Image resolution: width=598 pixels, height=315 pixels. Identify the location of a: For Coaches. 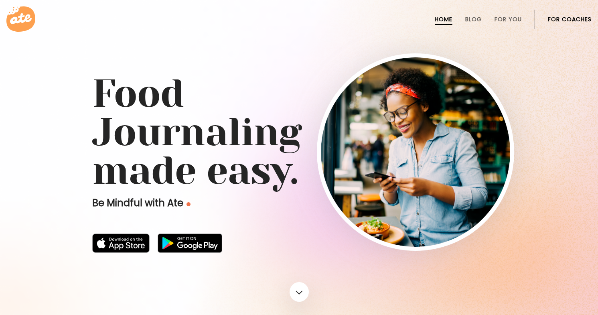
(569, 19).